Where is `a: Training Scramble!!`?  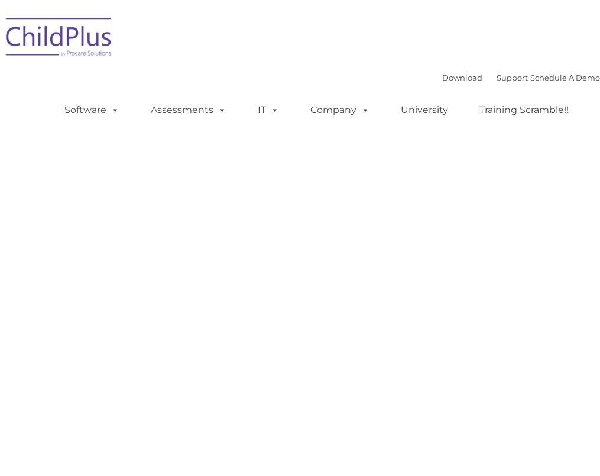
a: Training Scramble!! is located at coordinates (524, 110).